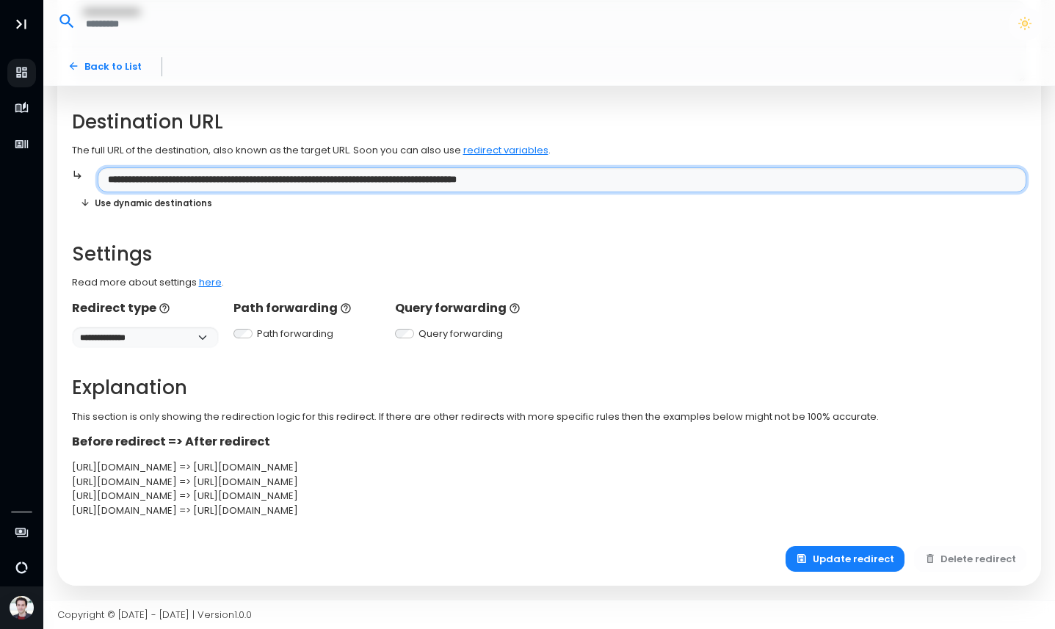 The height and width of the screenshot is (629, 1055). What do you see at coordinates (549, 417) in the screenshot?
I see `p: This section is only showing the redirection logic for this redirect. If there are other redirect...` at bounding box center [549, 417].